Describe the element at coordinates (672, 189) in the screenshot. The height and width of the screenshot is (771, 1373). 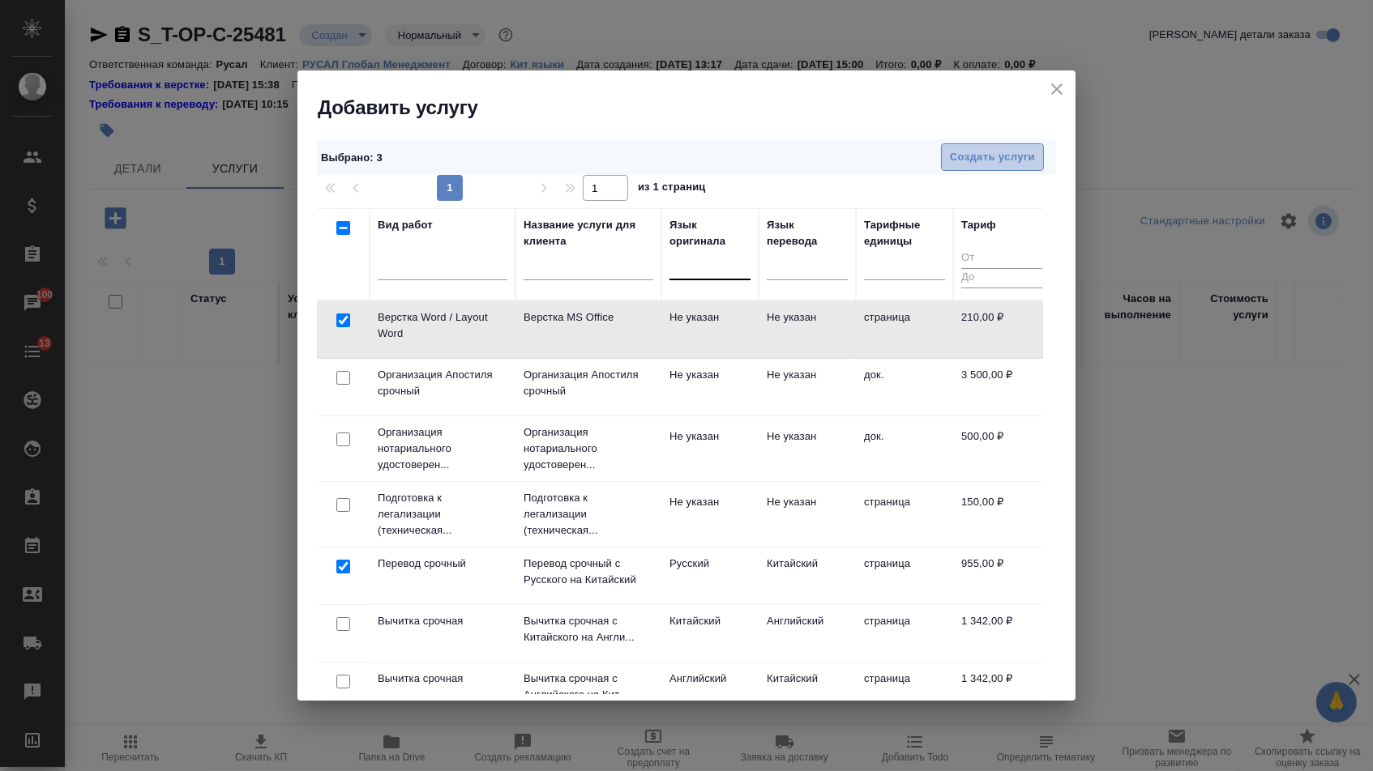
I see `span: из 1 страниц` at that location.